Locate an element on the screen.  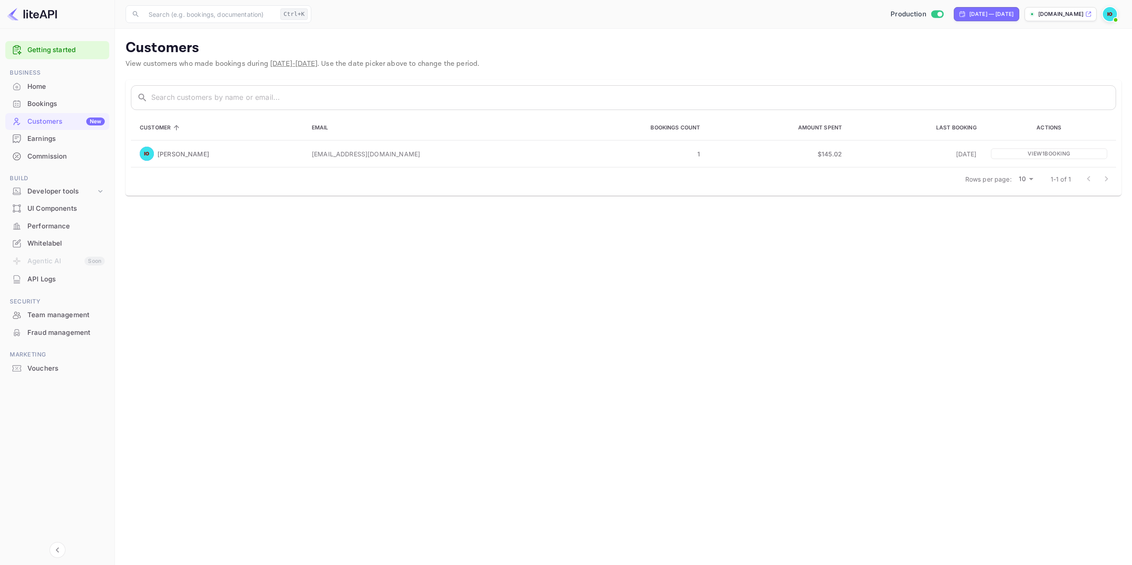
span: Customer is located at coordinates (161, 128).